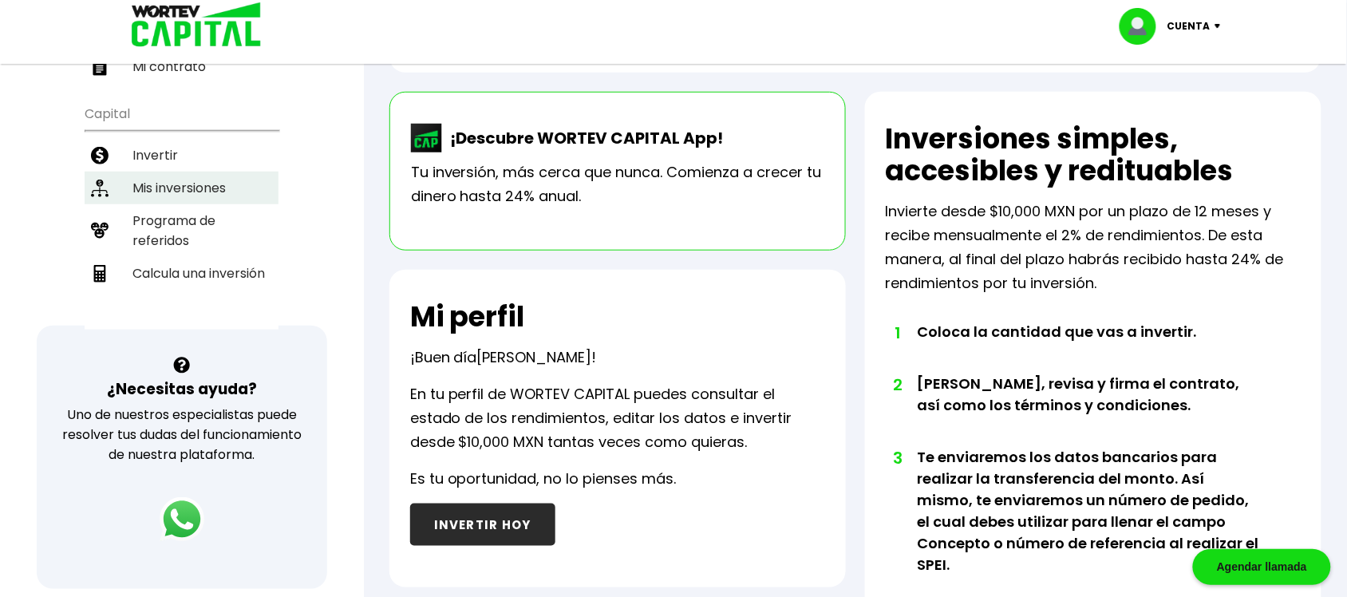 The image size is (1347, 597). Describe the element at coordinates (100, 231) in the screenshot. I see `img: recomiendanos-icon.9b8e9327.svg` at that location.